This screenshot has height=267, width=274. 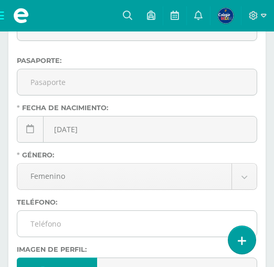 What do you see at coordinates (137, 202) in the screenshot?
I see `label: Teléfono:` at bounding box center [137, 202].